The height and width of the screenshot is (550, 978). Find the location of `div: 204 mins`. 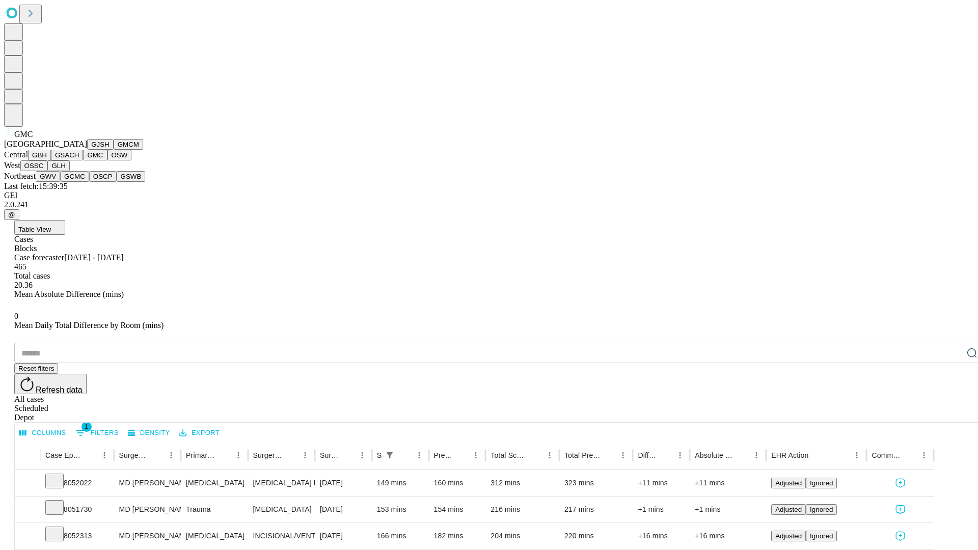

div: 204 mins is located at coordinates (522, 536).